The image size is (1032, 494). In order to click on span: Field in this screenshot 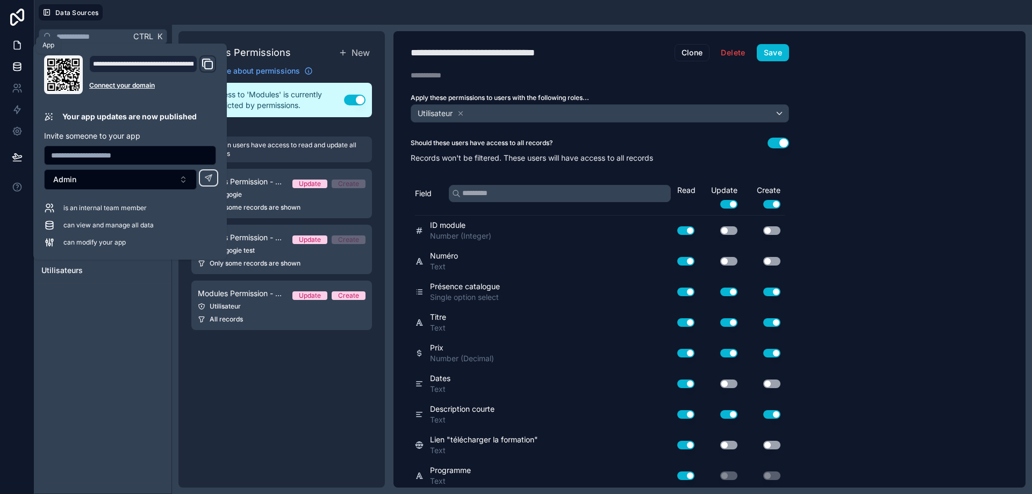, I will do `click(423, 193)`.